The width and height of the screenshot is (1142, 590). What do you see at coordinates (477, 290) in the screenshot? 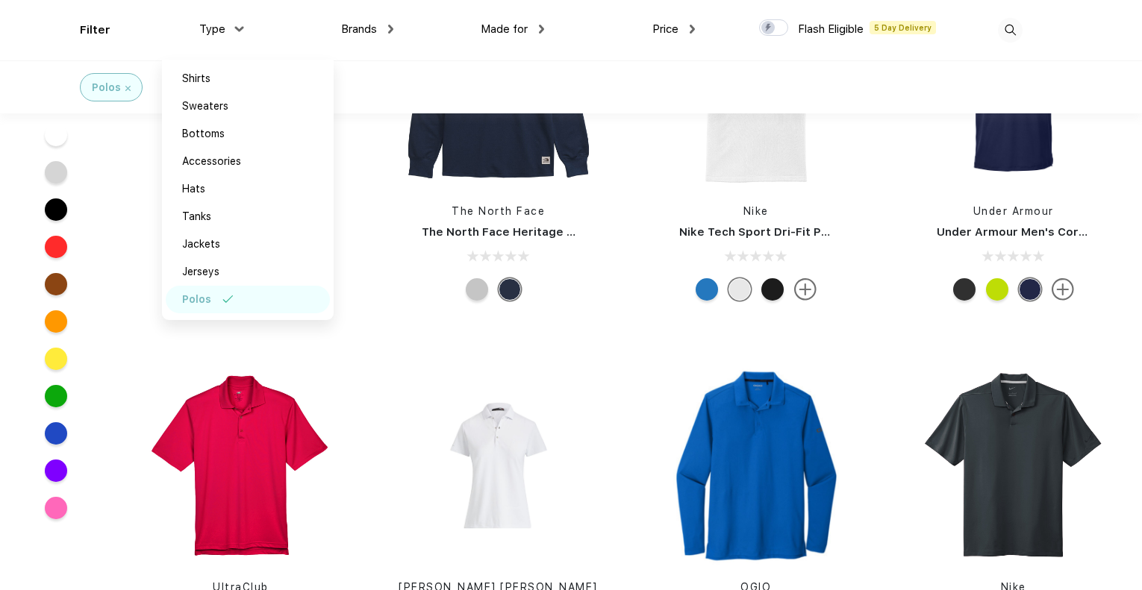
I see `div: TNF Light Grey Heather` at bounding box center [477, 290].